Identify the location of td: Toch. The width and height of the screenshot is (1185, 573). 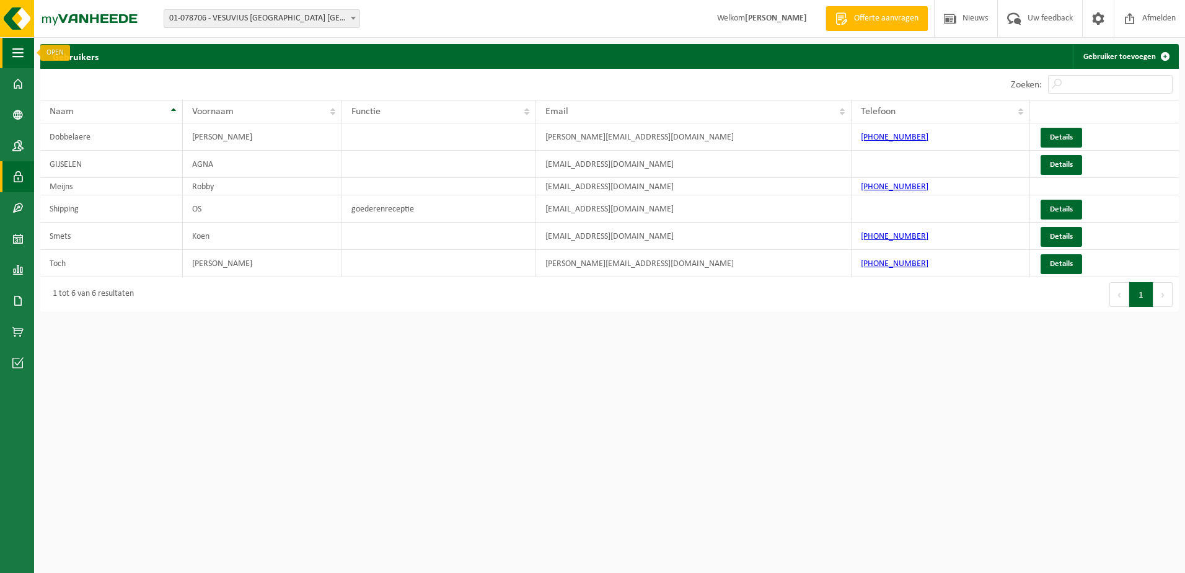
(112, 263).